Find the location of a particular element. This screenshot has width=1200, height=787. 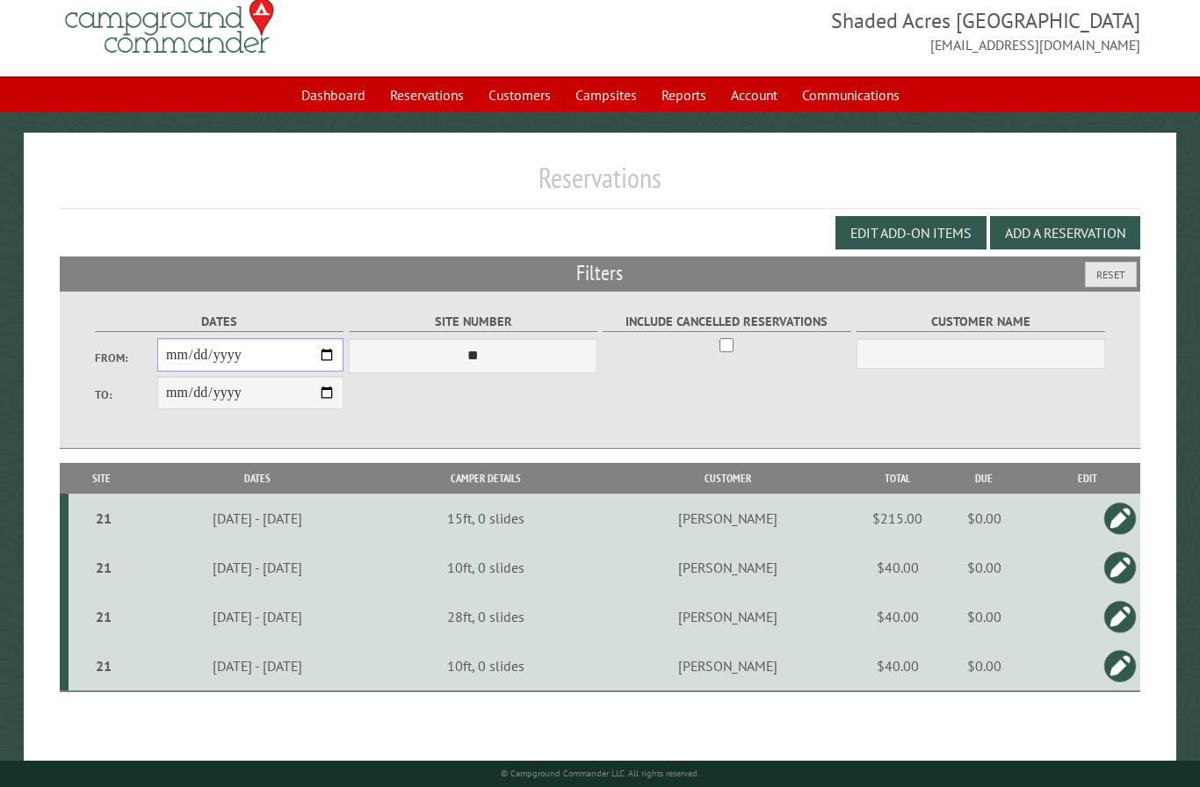

a: Communications is located at coordinates (851, 95).